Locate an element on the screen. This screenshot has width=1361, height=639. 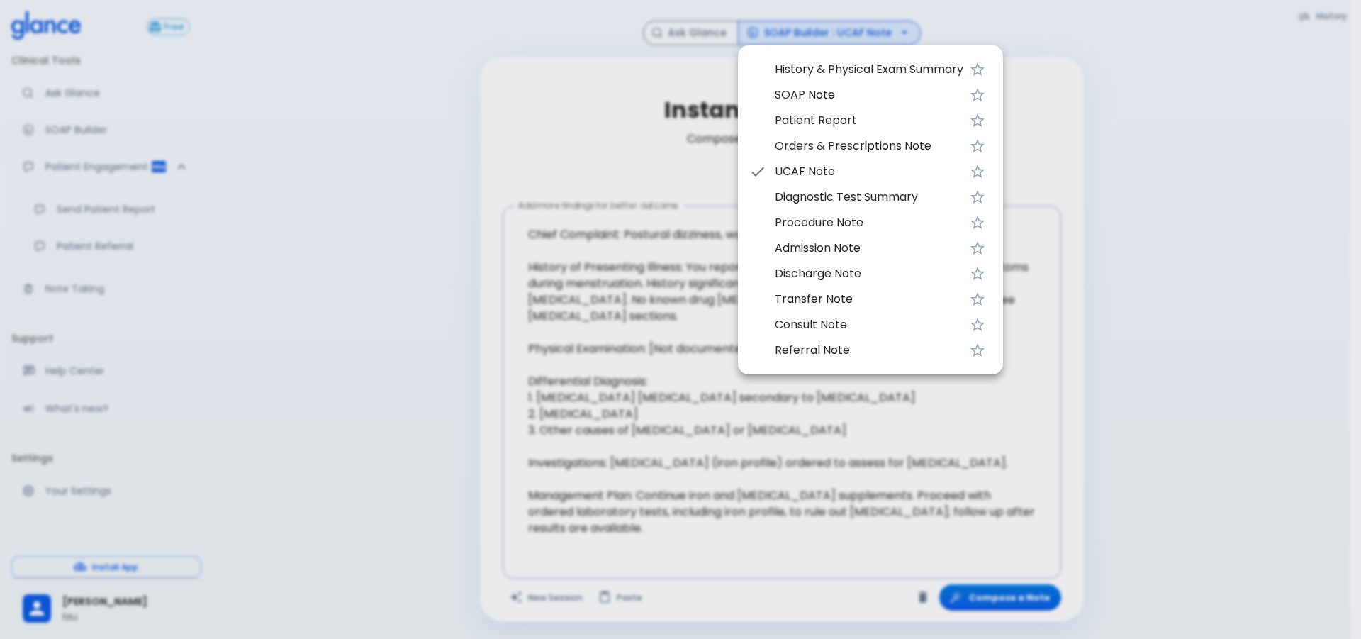
span: Admission Note is located at coordinates (869, 248).